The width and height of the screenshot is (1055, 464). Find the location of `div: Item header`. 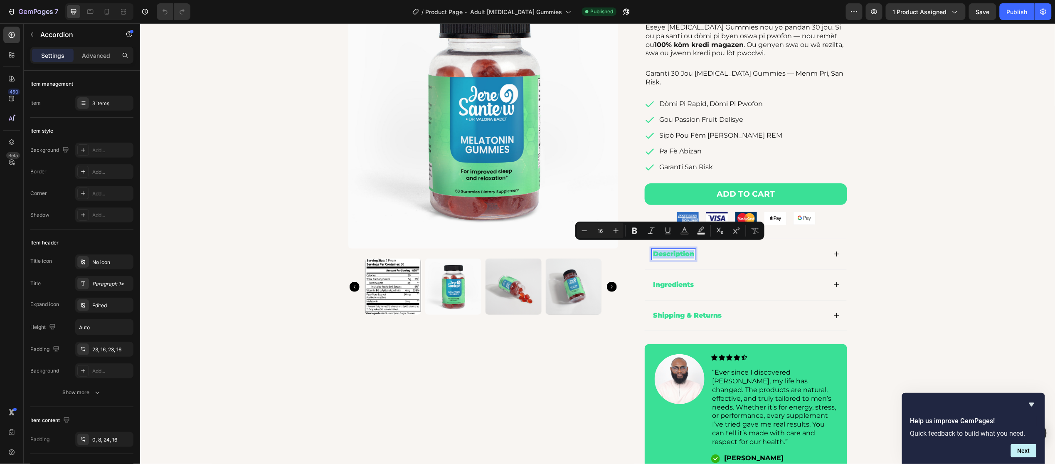

div: Item header is located at coordinates (44, 243).